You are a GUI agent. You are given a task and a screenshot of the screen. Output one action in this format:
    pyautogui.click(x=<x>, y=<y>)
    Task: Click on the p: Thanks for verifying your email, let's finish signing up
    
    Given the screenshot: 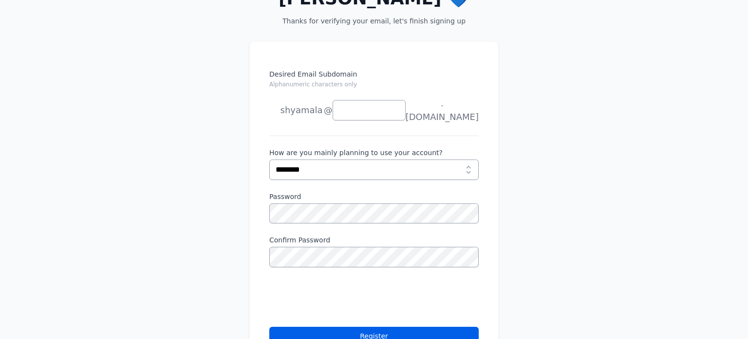 What is the action you would take?
    pyautogui.click(x=374, y=21)
    